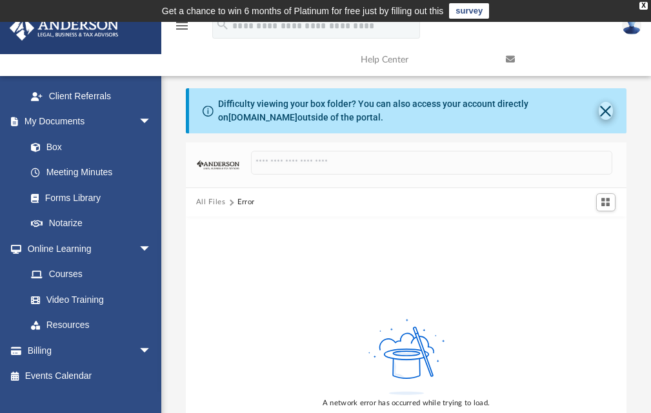 This screenshot has height=413, width=651. Describe the element at coordinates (91, 96) in the screenshot. I see `a: Client Referrals` at that location.